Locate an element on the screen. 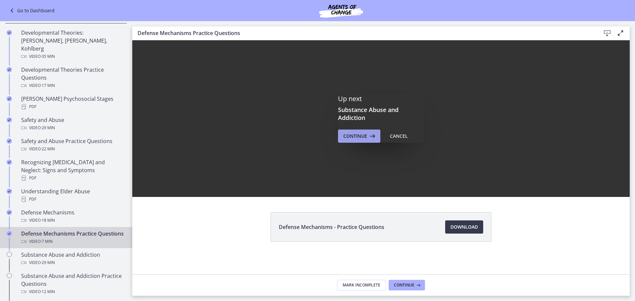 The width and height of the screenshot is (635, 301). div: Defense Mechanisms Practice Questions is located at coordinates (73, 238).